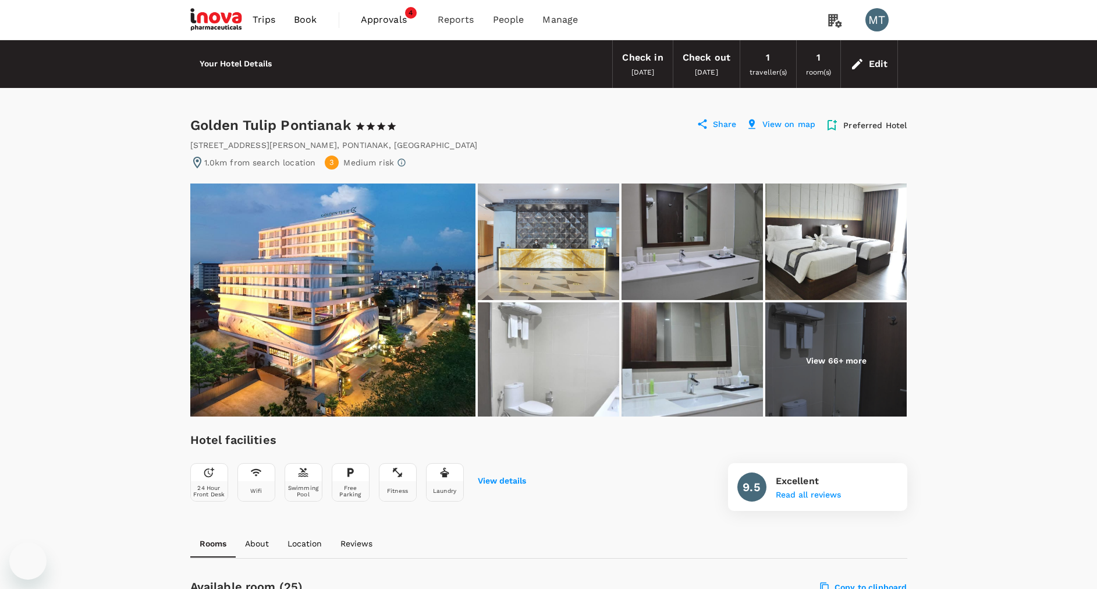 This screenshot has width=1097, height=589. What do you see at coordinates (456, 20) in the screenshot?
I see `span: Reports` at bounding box center [456, 20].